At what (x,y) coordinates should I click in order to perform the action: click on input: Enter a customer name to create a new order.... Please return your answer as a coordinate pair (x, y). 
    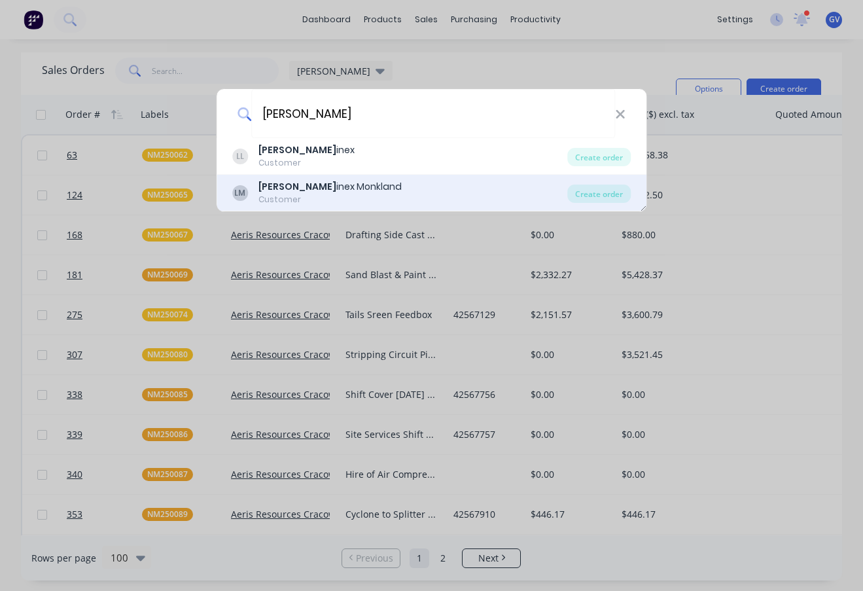
    Looking at the image, I should click on (433, 113).